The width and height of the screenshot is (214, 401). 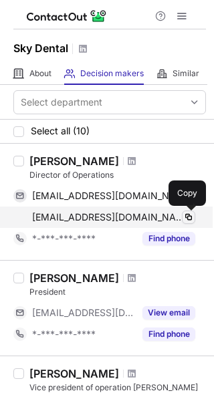 What do you see at coordinates (60, 131) in the screenshot?
I see `span: Select all (10)` at bounding box center [60, 131].